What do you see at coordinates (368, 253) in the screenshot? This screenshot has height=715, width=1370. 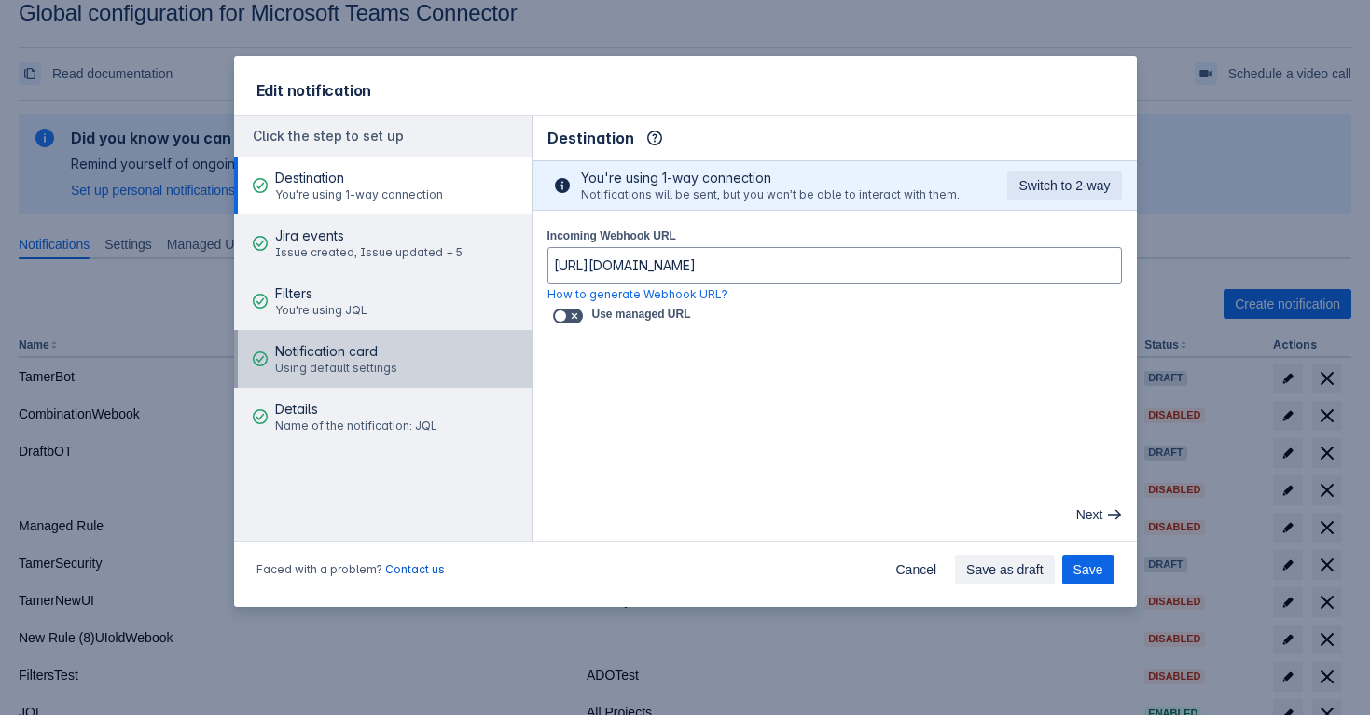 I see `span: Issue created, Issue updated + 5` at bounding box center [368, 253].